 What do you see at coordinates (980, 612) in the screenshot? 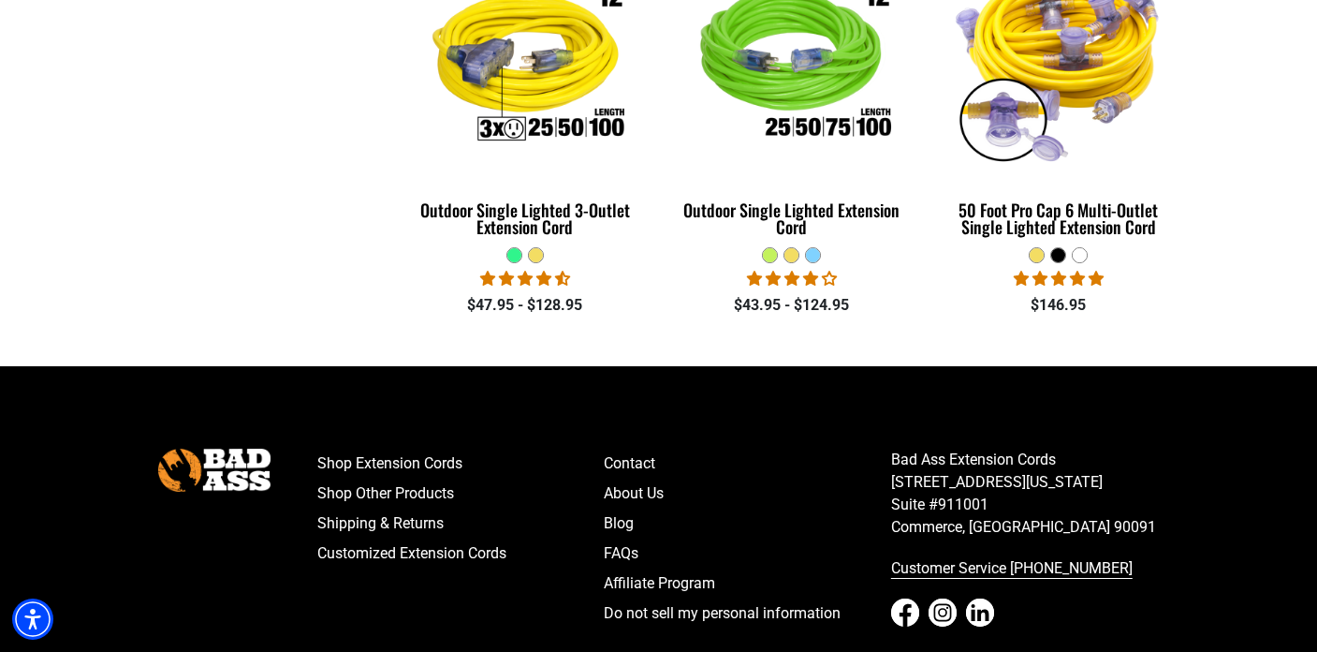
I see `a: LinkedIn - open in a new tab` at bounding box center [980, 612].